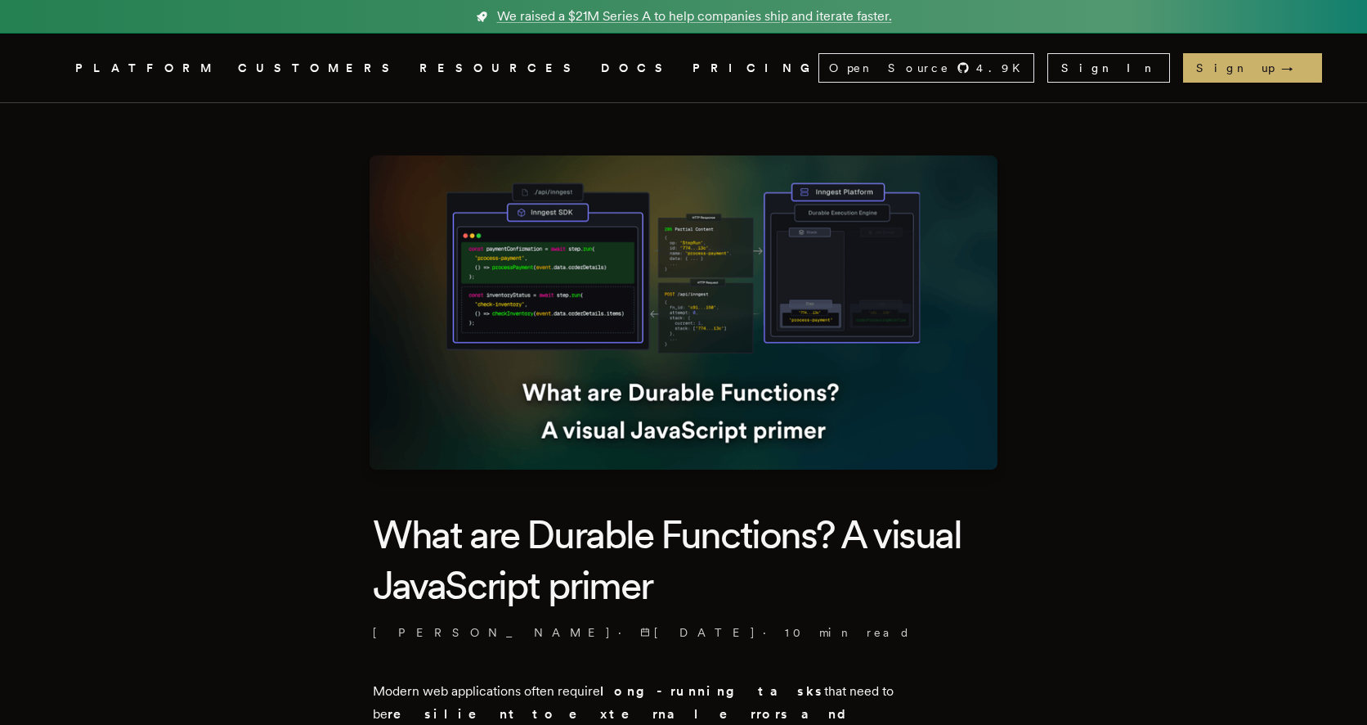  Describe the element at coordinates (1003, 68) in the screenshot. I see `span: 4.9 K` at that location.